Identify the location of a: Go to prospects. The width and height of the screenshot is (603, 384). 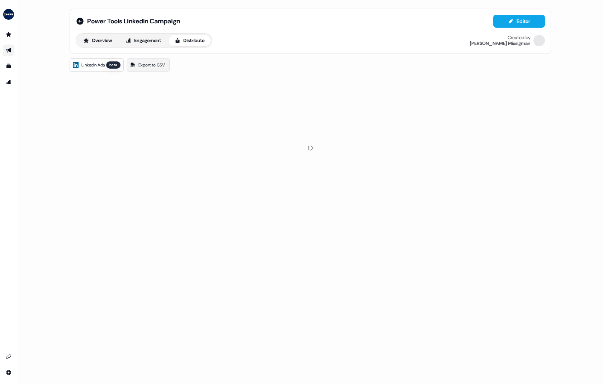
(9, 34).